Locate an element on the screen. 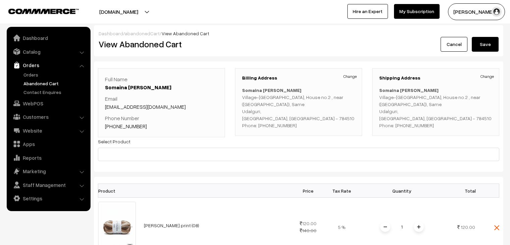  h2: View Abandoned Cart is located at coordinates (196, 44).